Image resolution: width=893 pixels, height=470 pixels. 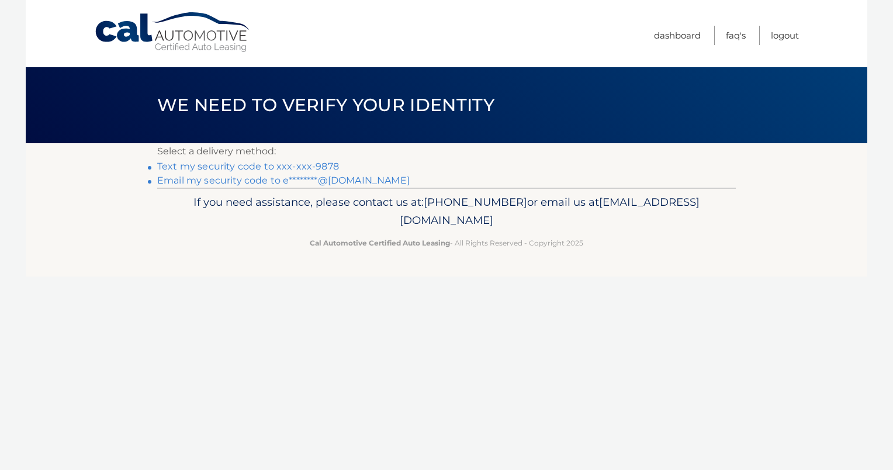 What do you see at coordinates (326, 105) in the screenshot?
I see `span: We need to verify your identity` at bounding box center [326, 105].